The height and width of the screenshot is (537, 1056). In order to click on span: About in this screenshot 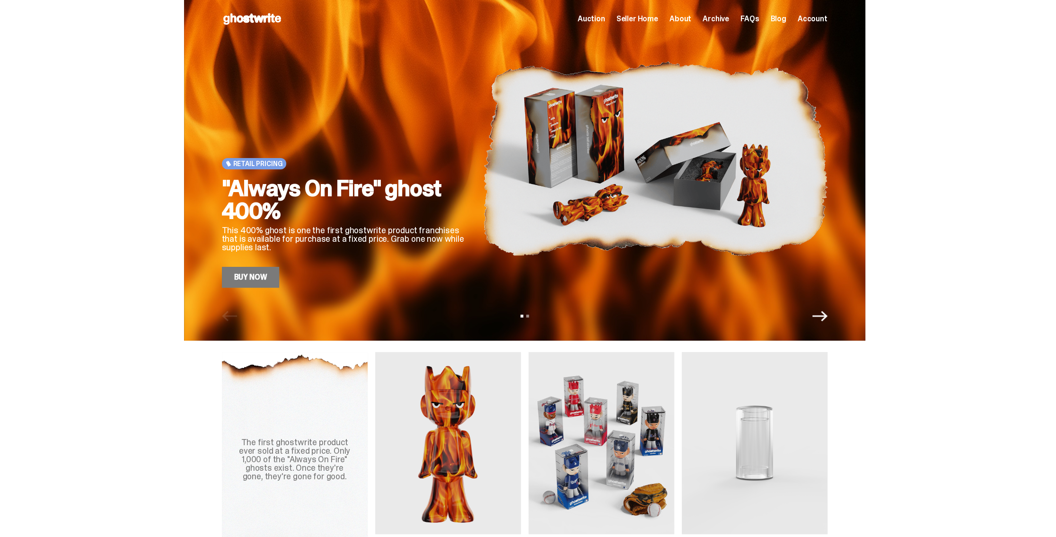, I will do `click(680, 19)`.